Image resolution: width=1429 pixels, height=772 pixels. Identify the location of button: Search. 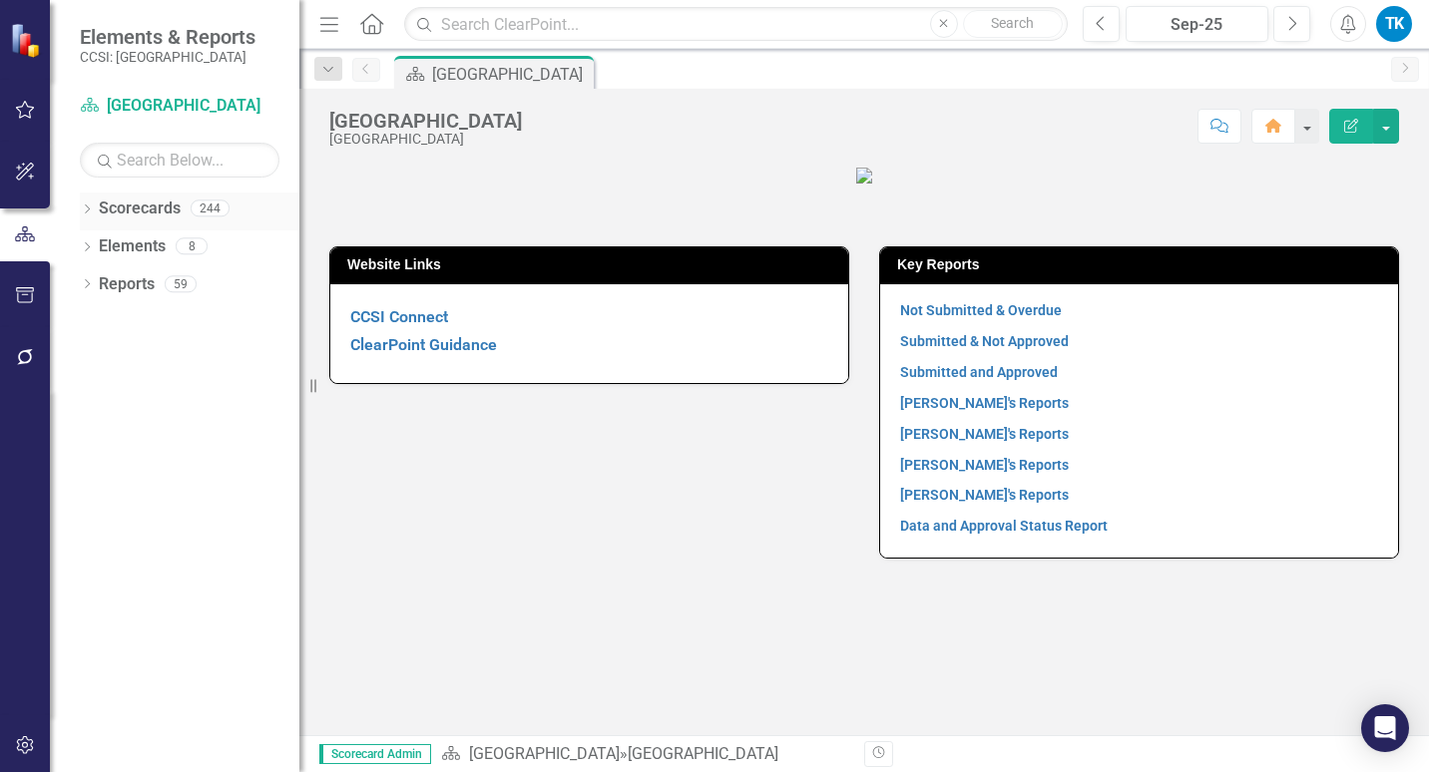
(1013, 24).